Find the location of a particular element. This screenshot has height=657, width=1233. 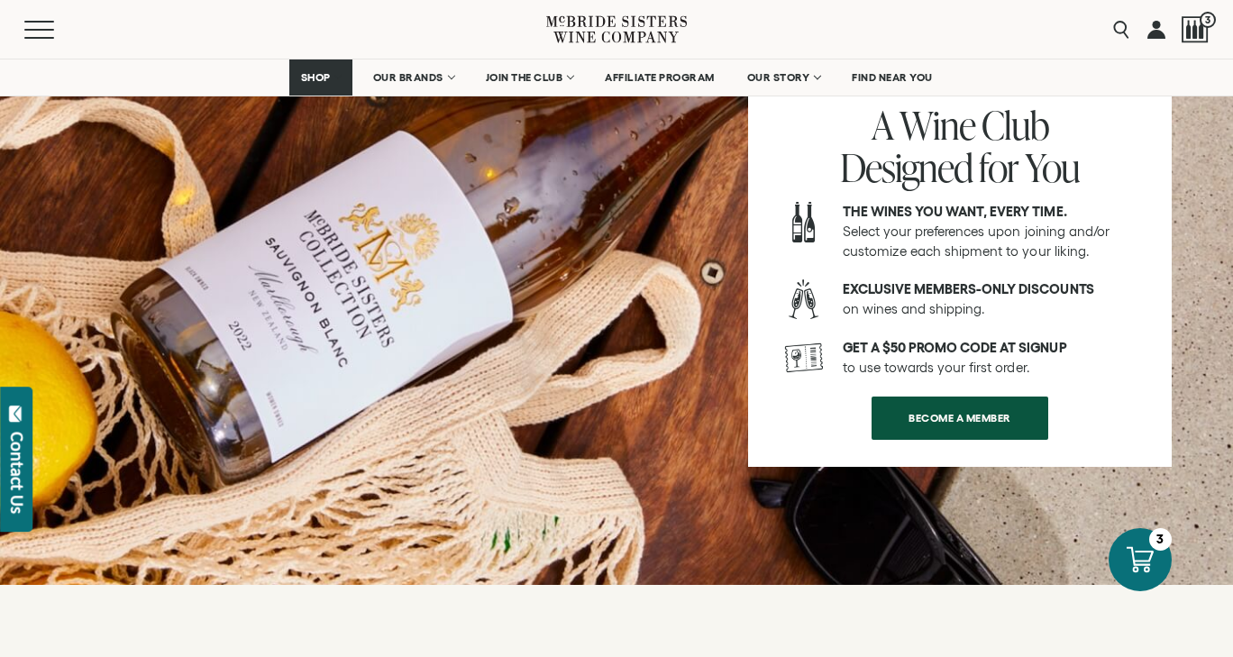

span: OUR BRANDS is located at coordinates (408, 78).